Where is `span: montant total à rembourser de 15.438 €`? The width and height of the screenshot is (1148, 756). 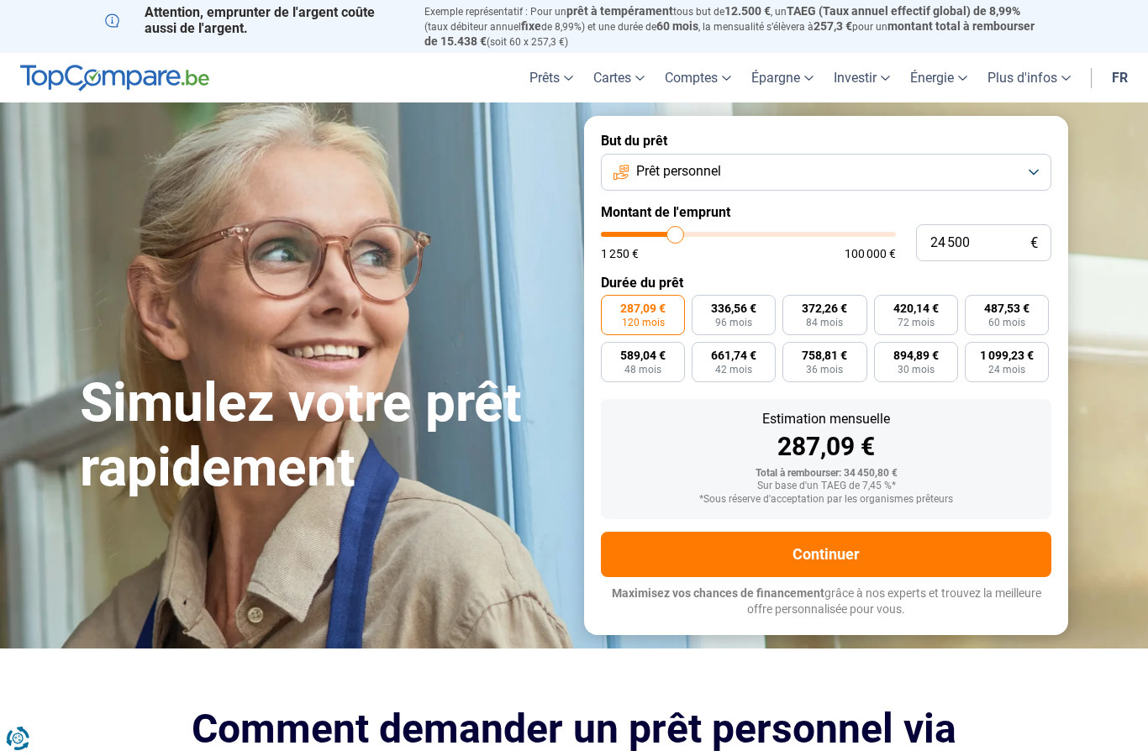 span: montant total à rembourser de 15.438 € is located at coordinates (729, 34).